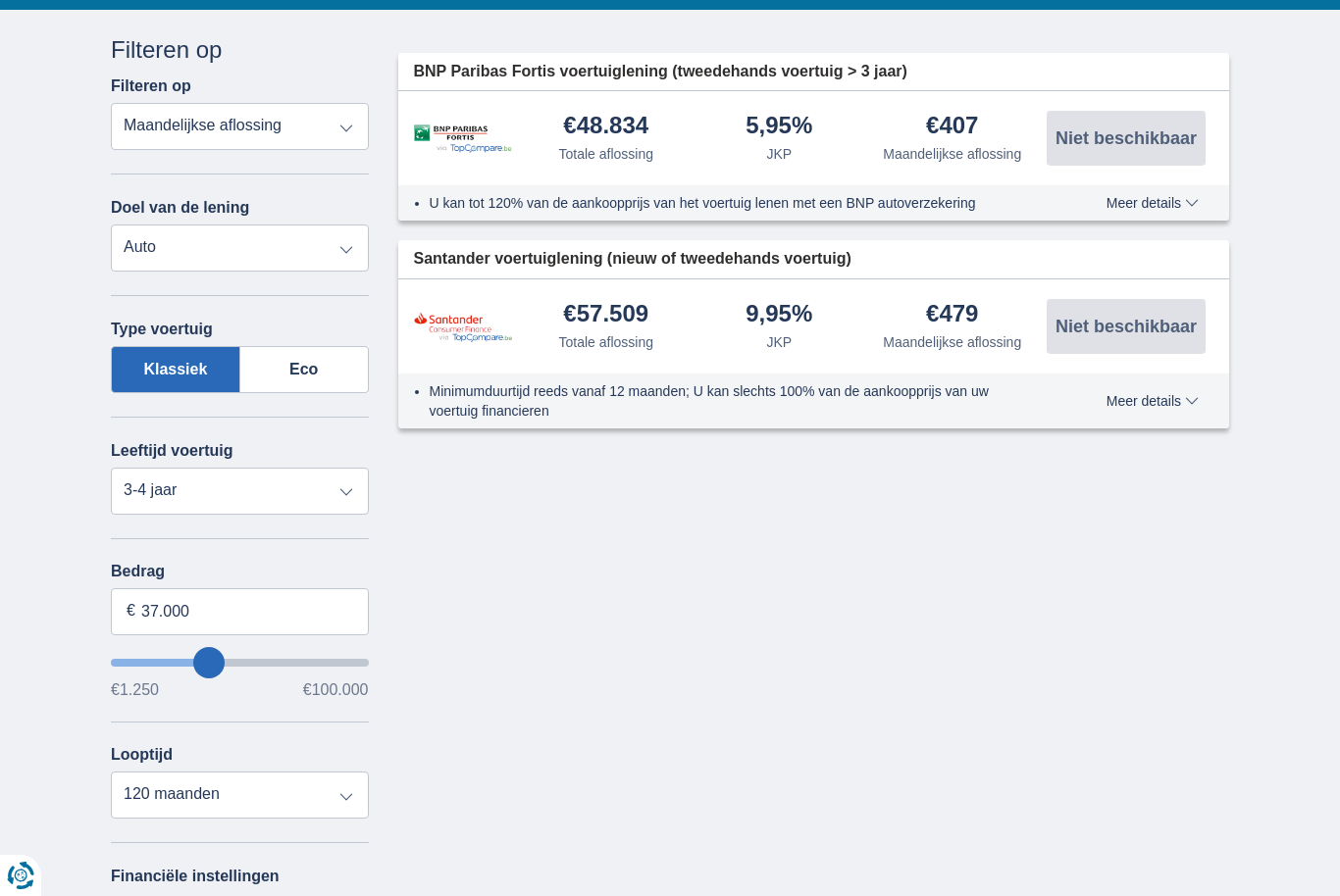 The height and width of the screenshot is (896, 1340). I want to click on span: €1.250, so click(135, 690).